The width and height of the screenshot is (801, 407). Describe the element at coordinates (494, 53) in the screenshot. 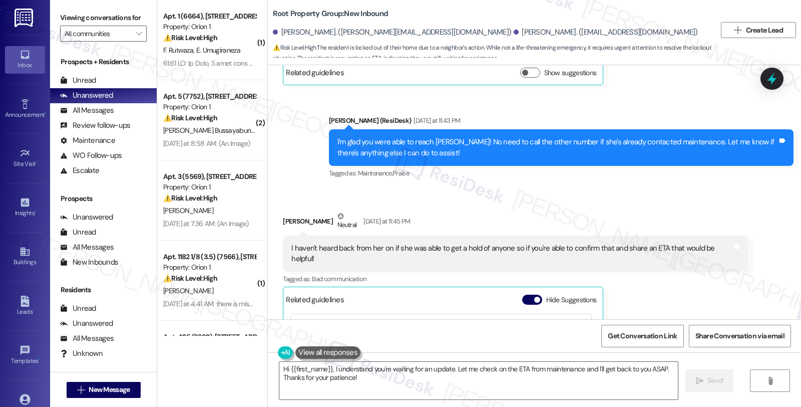

I see `span: : The resident is locked out of their home due to a neighbor's action. While not a life-threateni...` at that location.